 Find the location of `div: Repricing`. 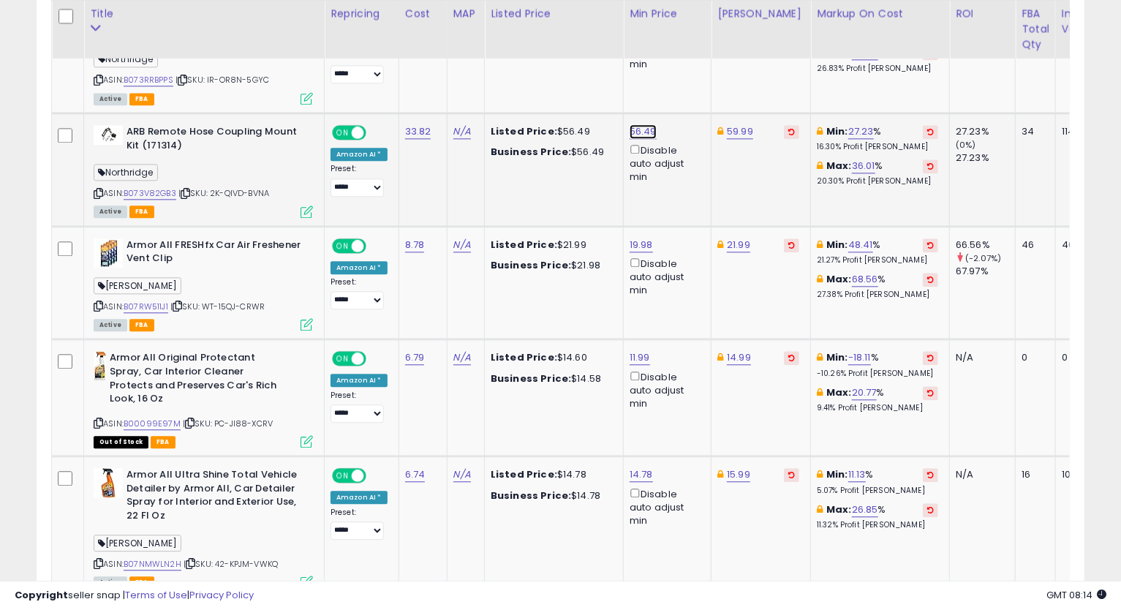

div: Repricing is located at coordinates (361, 13).